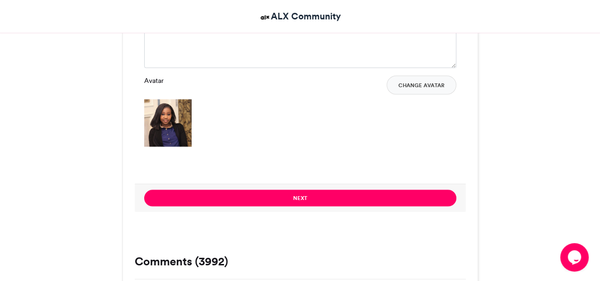 This screenshot has width=600, height=281. What do you see at coordinates (154, 80) in the screenshot?
I see `label: Avatar` at bounding box center [154, 80].